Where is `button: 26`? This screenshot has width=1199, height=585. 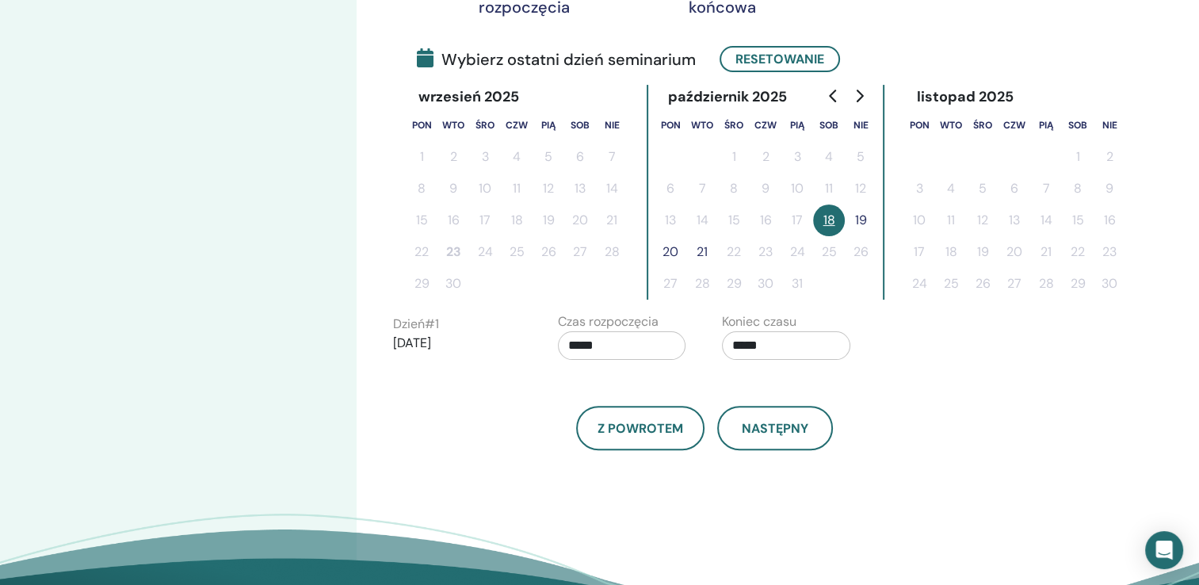 button: 26 is located at coordinates (548, 252).